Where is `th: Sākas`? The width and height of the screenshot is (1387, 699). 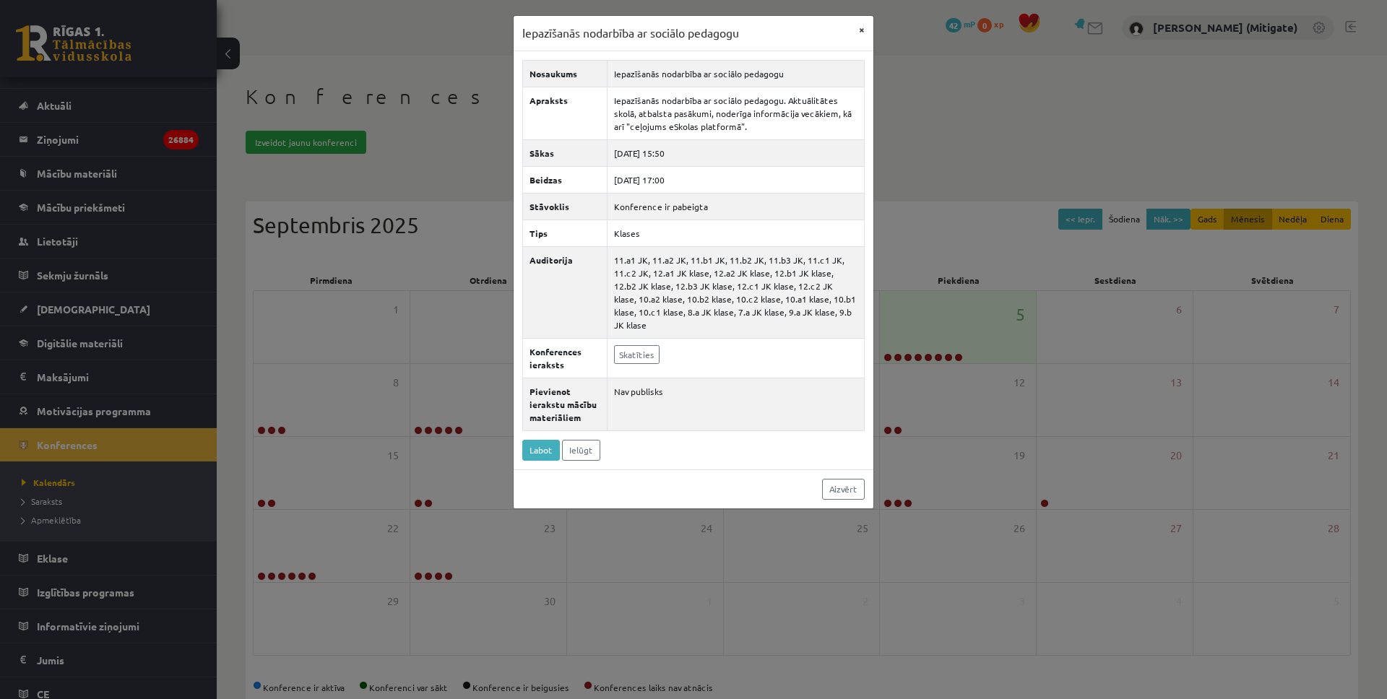 th: Sākas is located at coordinates (565, 152).